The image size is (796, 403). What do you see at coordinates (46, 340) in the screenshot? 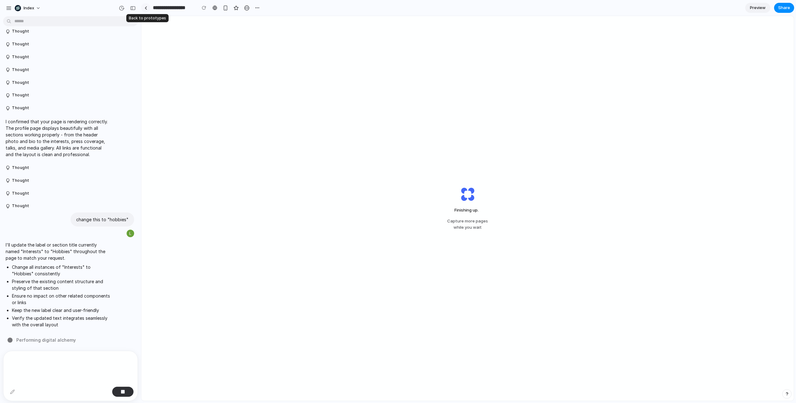
I see `span: Performing digital alchemy` at bounding box center [46, 340].